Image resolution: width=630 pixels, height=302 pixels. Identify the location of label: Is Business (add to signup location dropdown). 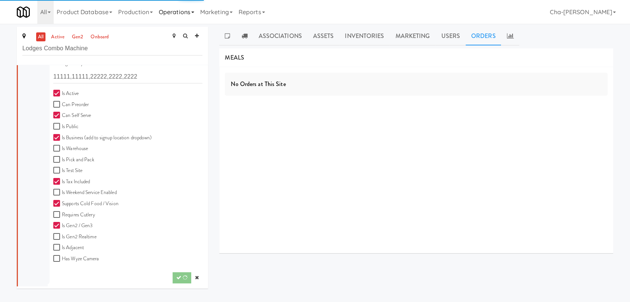
(103, 138).